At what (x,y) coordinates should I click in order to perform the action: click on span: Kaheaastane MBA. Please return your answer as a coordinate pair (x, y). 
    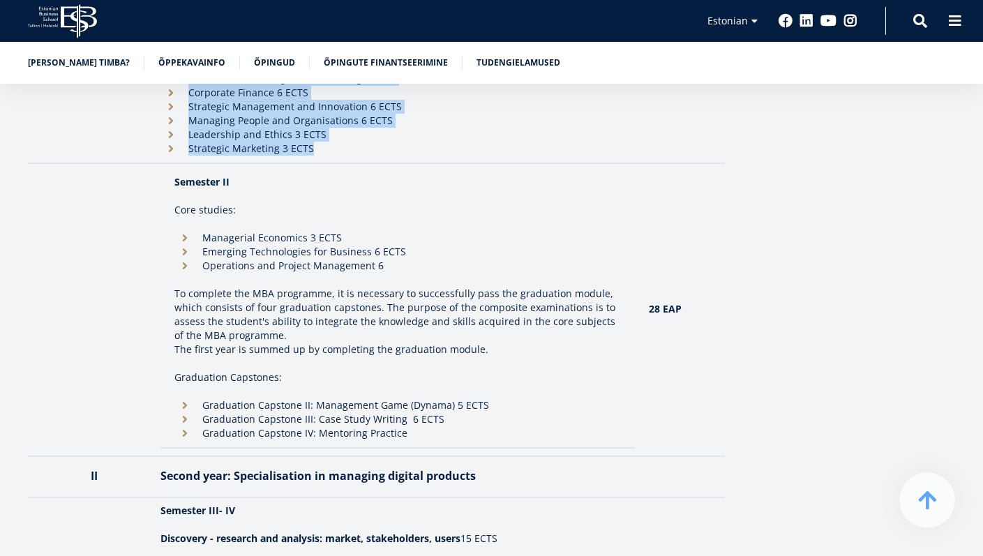
    Looking at the image, I should click on (54, 161).